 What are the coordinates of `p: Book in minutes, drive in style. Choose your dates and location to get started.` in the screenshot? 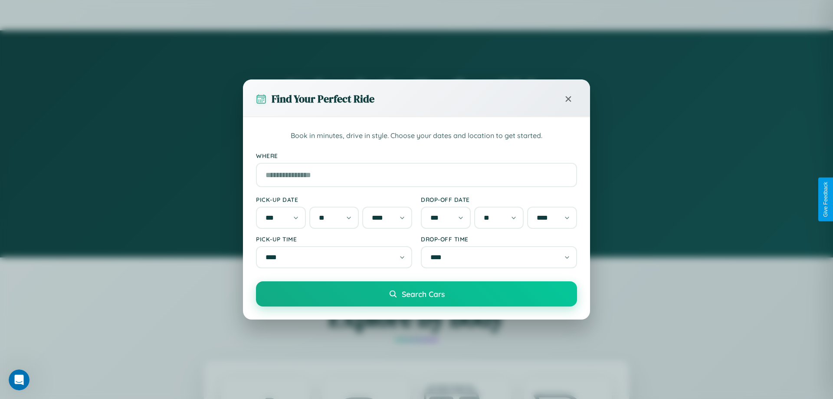 It's located at (416, 136).